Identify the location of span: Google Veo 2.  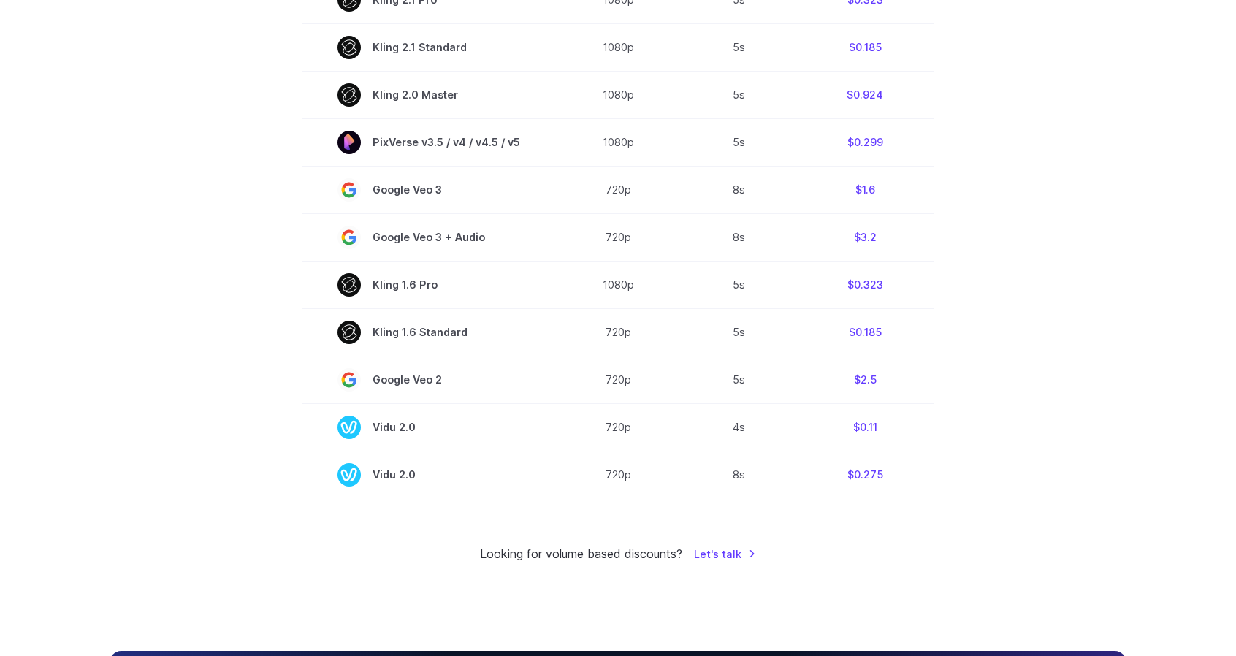
(429, 380).